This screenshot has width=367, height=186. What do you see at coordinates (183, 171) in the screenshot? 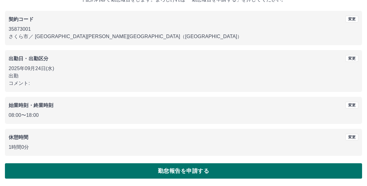
I see `button: 勤怠報告を申請する` at bounding box center [183, 171].